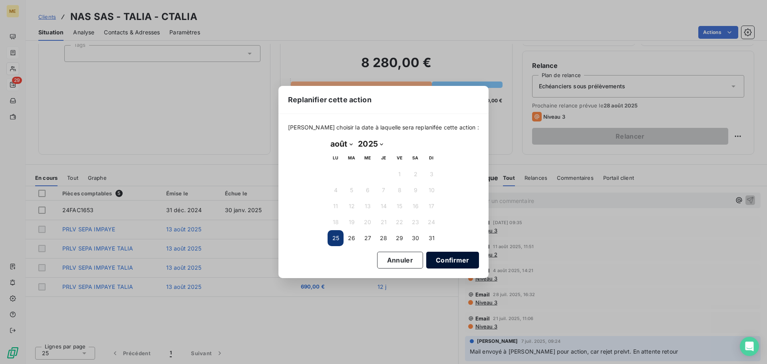  I want to click on button: 31, so click(432, 238).